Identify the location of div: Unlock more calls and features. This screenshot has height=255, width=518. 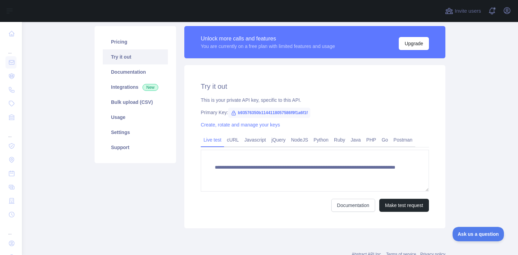
(268, 39).